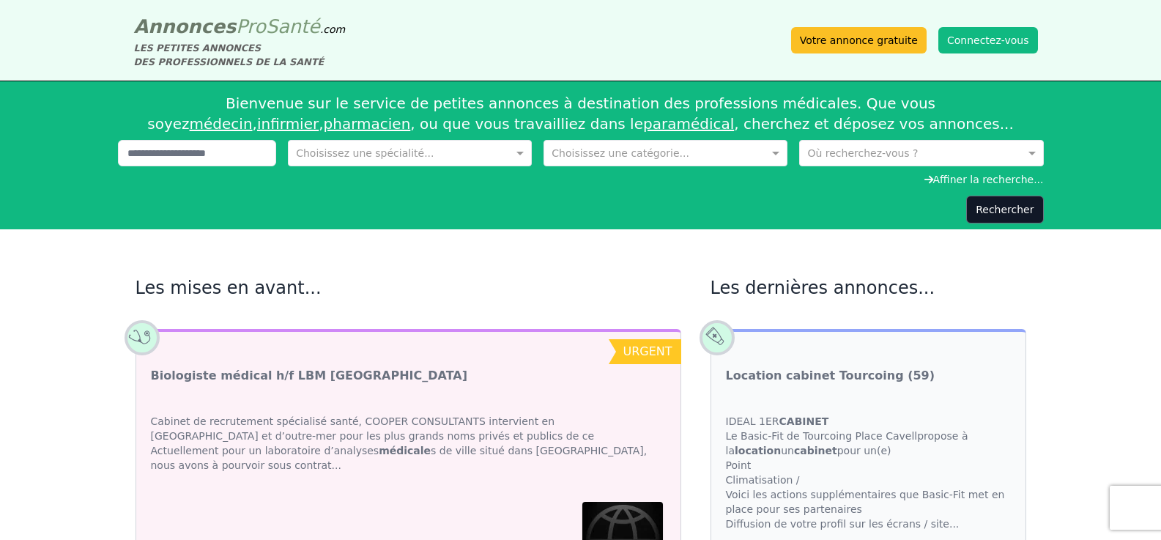 The width and height of the screenshot is (1161, 540). What do you see at coordinates (240, 55) in the screenshot?
I see `div: LES PETITES ANNONCES DES PROFESSIONNELS DE LA SANTÉ` at bounding box center [240, 55].